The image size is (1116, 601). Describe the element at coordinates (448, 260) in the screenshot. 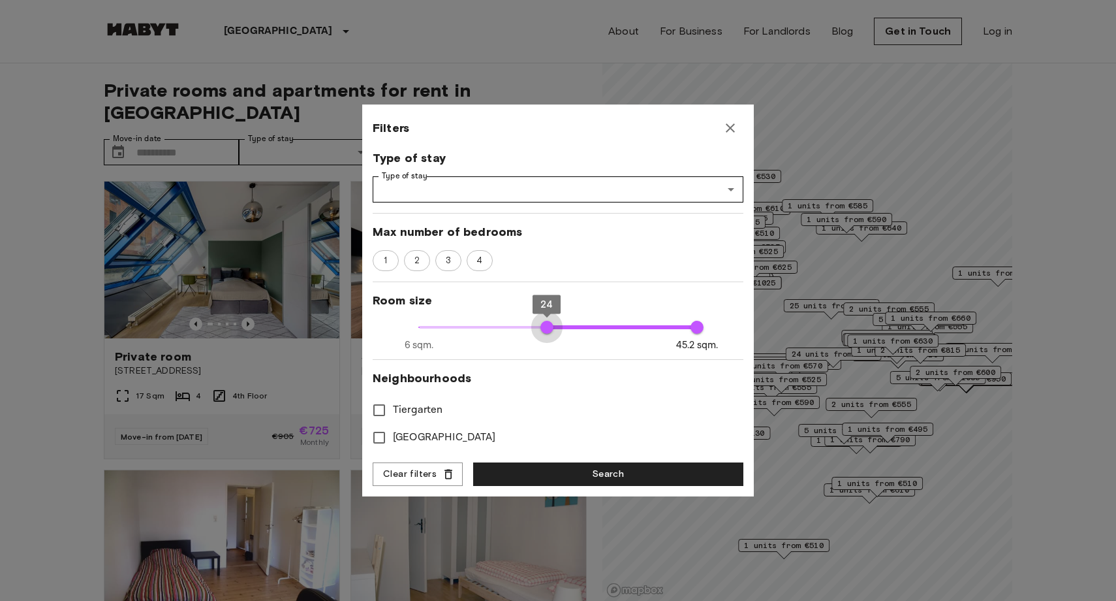

I see `span: 3` at that location.